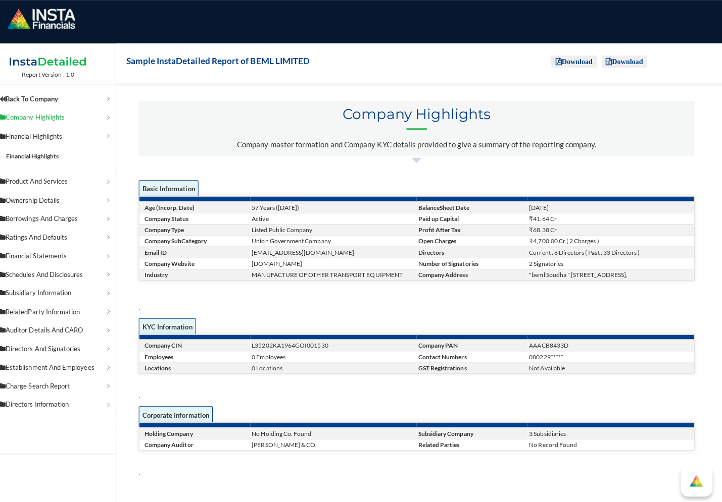 This screenshot has height=502, width=722. I want to click on p: Establishment And Employees, so click(58, 365).